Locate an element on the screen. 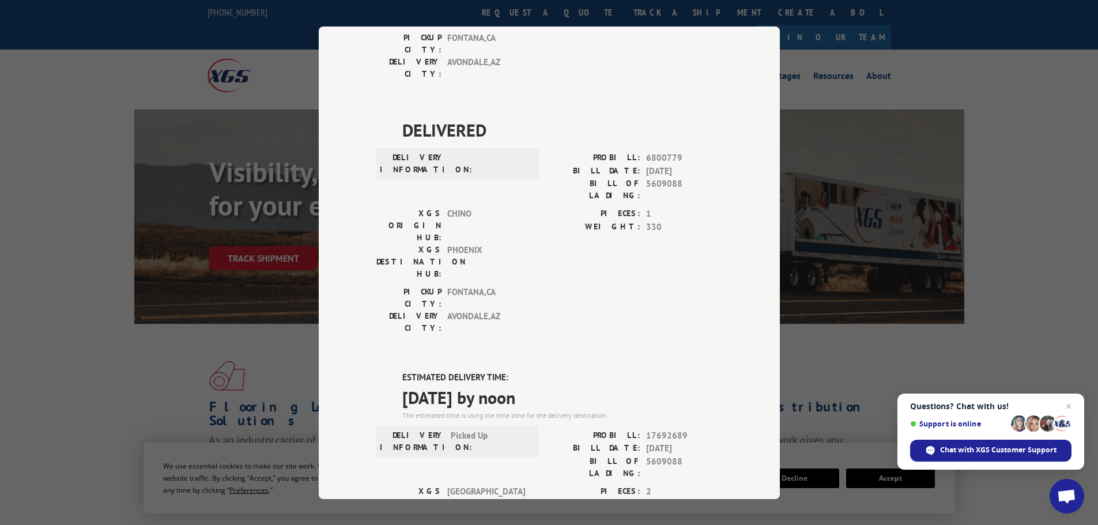 This screenshot has width=1098, height=525. label: ESTIMATED DELIVERY TIME: is located at coordinates (562, 377).